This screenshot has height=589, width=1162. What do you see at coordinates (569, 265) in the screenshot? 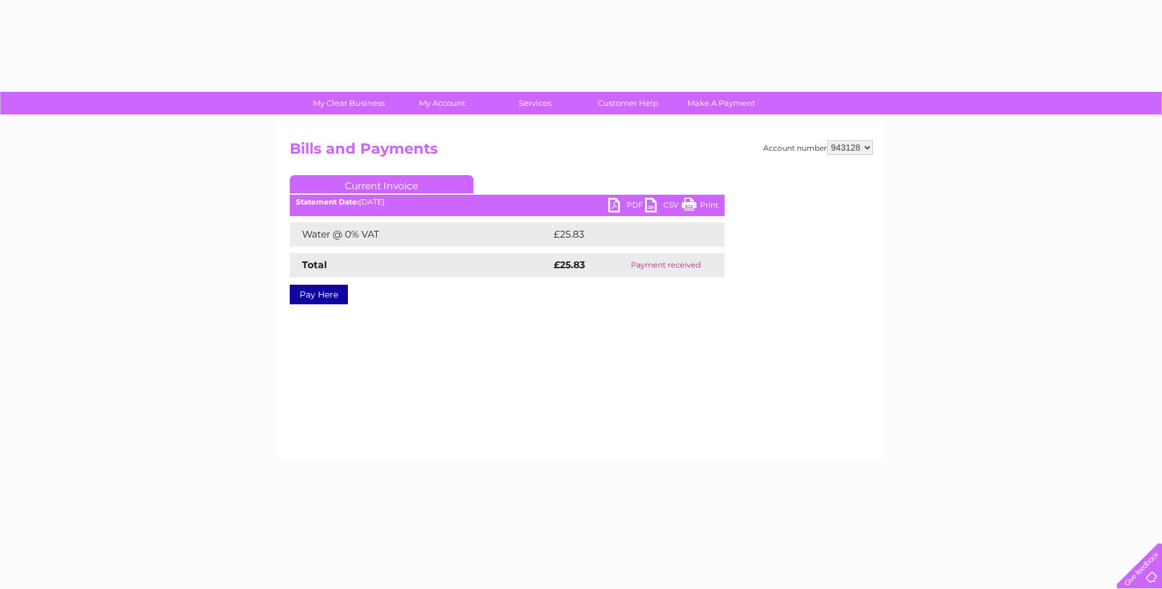
I see `strong: £25.83` at bounding box center [569, 265].